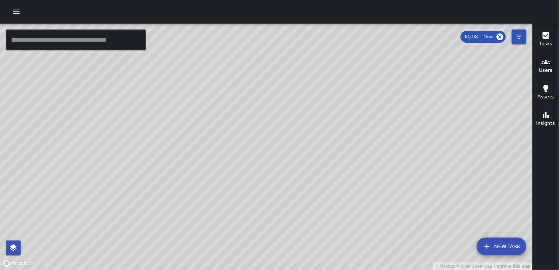  Describe the element at coordinates (519, 37) in the screenshot. I see `button: Filters` at that location.